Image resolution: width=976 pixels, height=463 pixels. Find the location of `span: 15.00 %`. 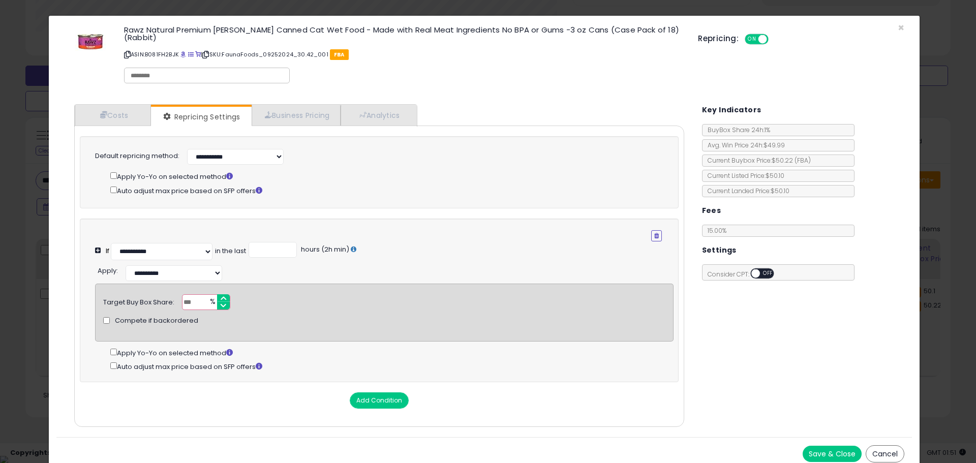

span: 15.00 % is located at coordinates (717, 230).